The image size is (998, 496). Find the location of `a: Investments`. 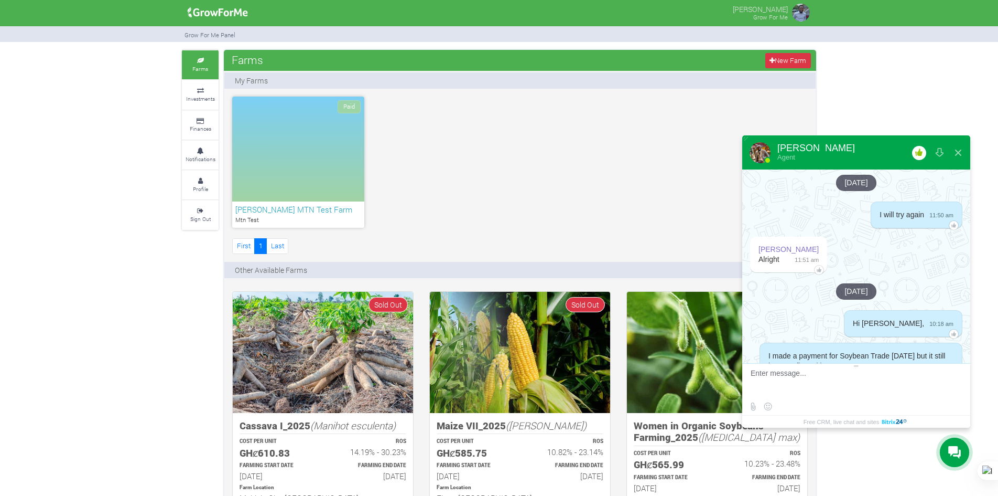

a: Investments is located at coordinates (200, 94).